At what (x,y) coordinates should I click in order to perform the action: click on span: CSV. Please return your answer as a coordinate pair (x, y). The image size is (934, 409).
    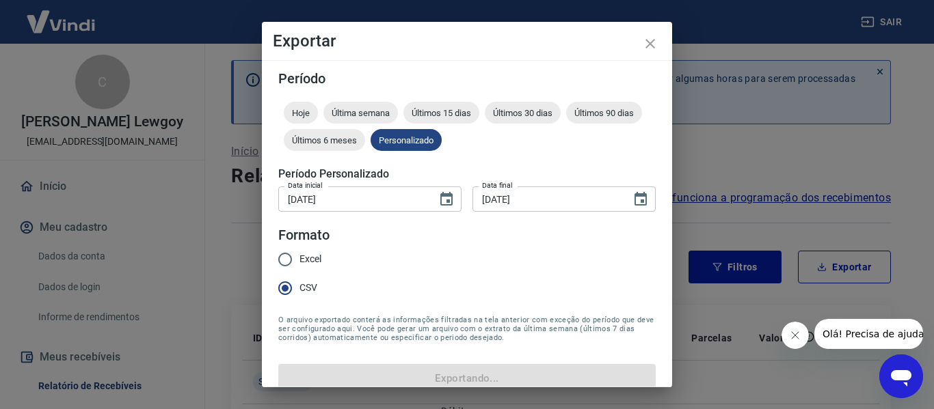
    Looking at the image, I should click on (308, 288).